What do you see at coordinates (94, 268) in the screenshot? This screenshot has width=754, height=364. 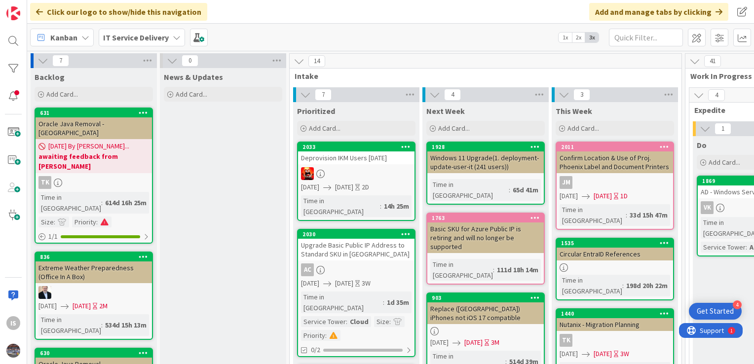 I see `div: 836Extreme Weather Preparedness (Office In A Box)` at bounding box center [94, 268].